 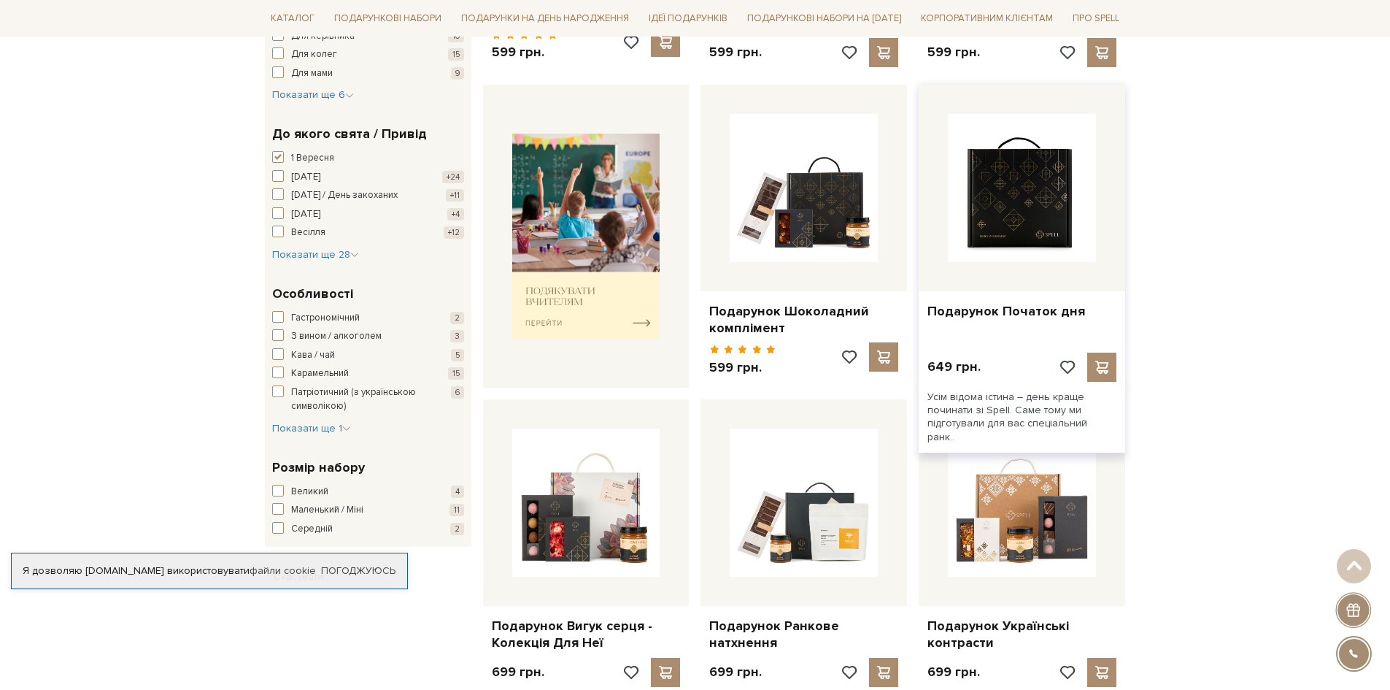 I want to click on button: Середній 2, so click(x=368, y=529).